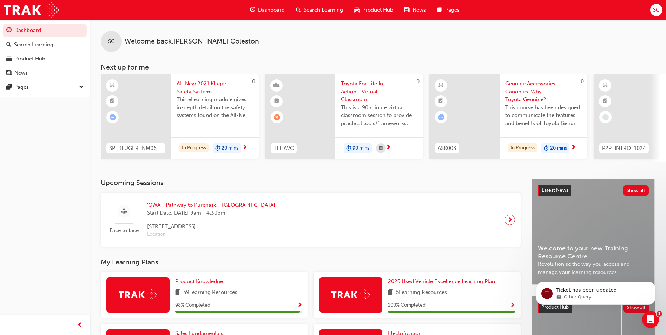 The image size is (666, 335). What do you see at coordinates (593, 190) in the screenshot?
I see `a: Latest NewsShow all` at bounding box center [593, 190].